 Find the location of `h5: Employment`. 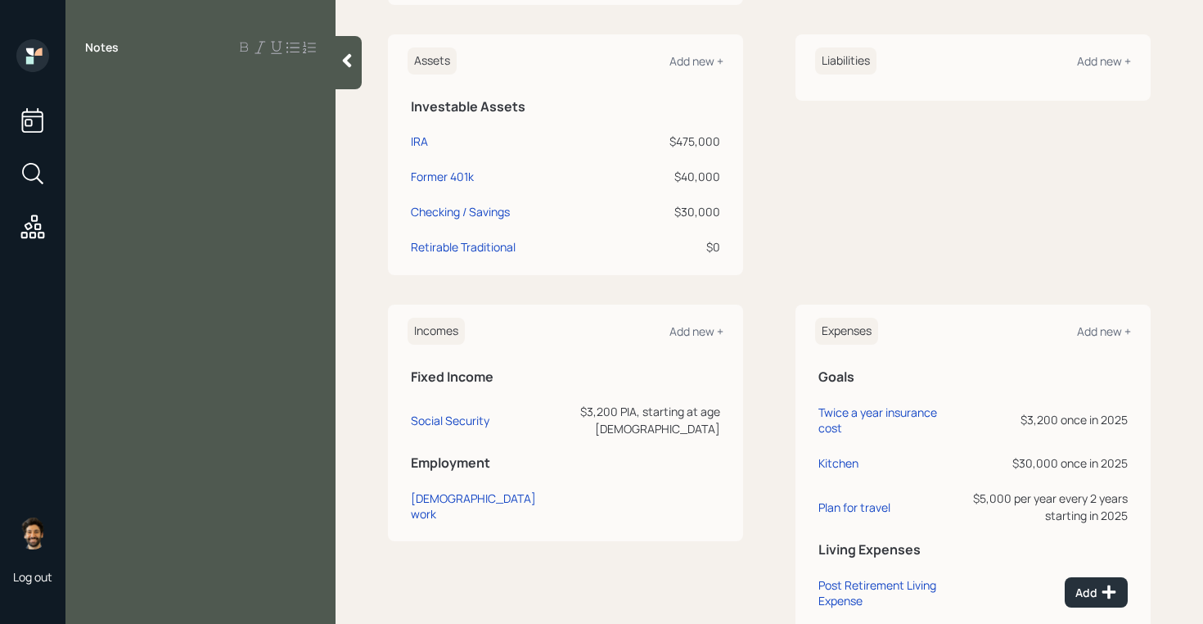

h5: Employment is located at coordinates (565, 462).